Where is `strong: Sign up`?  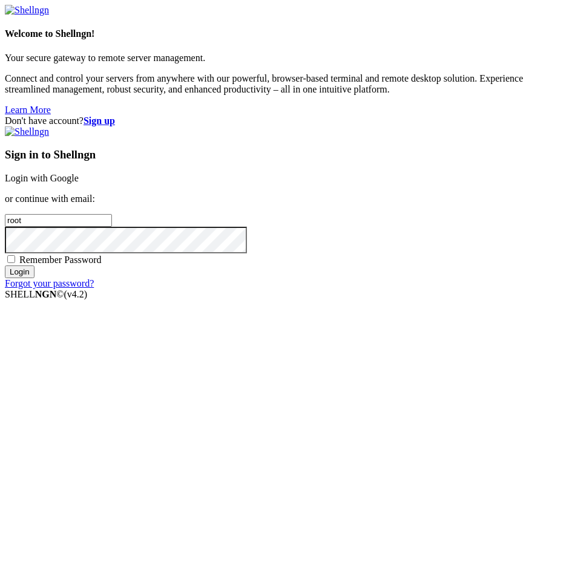 strong: Sign up is located at coordinates (99, 120).